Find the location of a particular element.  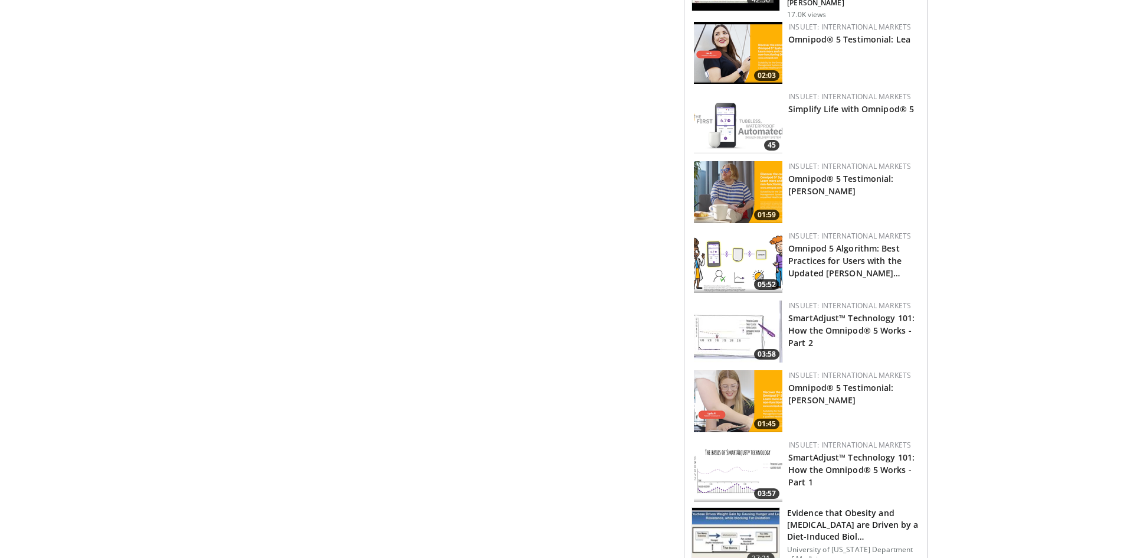

a: 01:45 is located at coordinates (738, 401).